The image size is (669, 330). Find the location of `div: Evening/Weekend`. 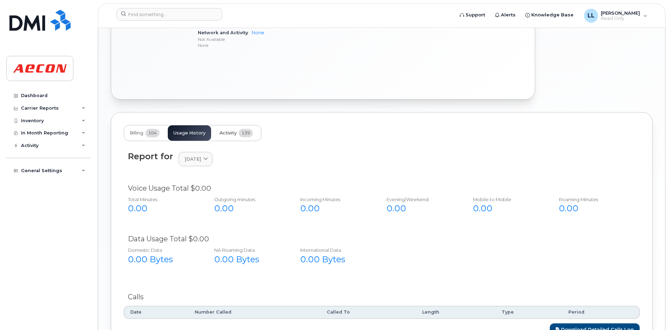

div: Evening/Weekend is located at coordinates (422, 199).